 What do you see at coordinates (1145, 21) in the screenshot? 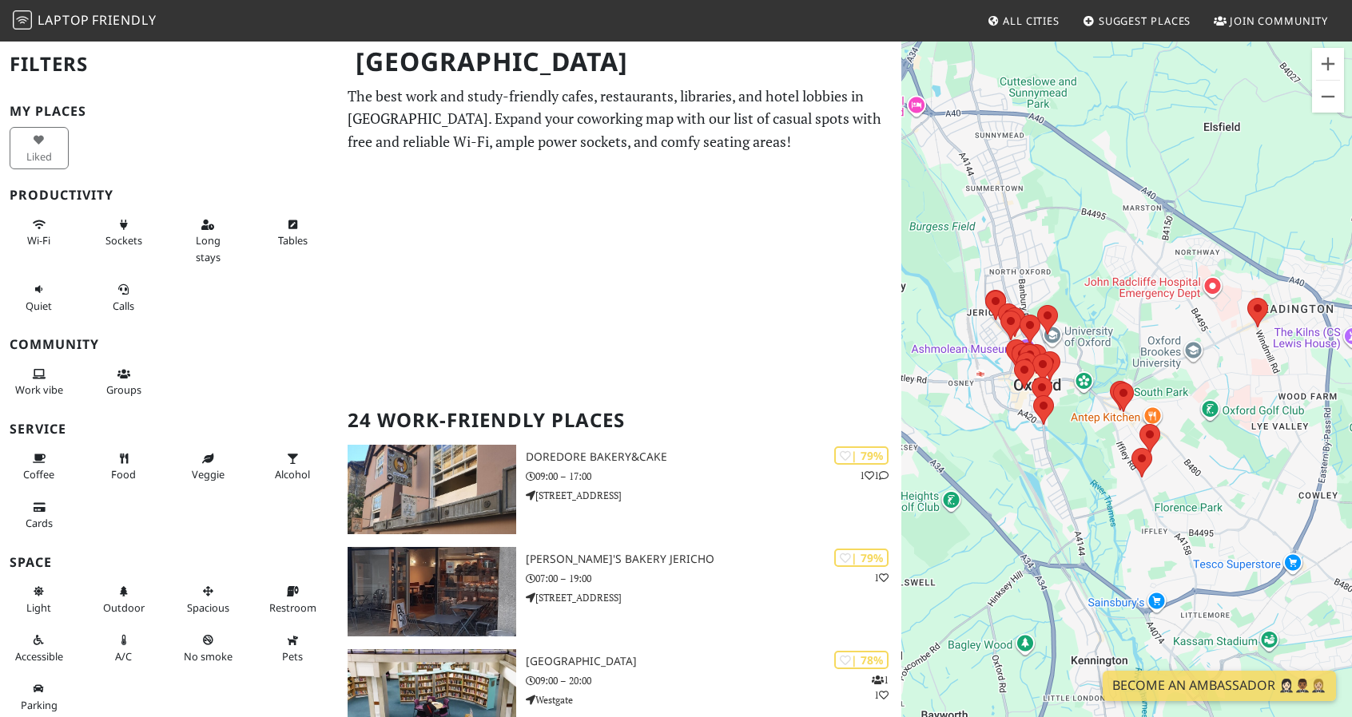
I see `span: Suggest Places` at bounding box center [1145, 21].